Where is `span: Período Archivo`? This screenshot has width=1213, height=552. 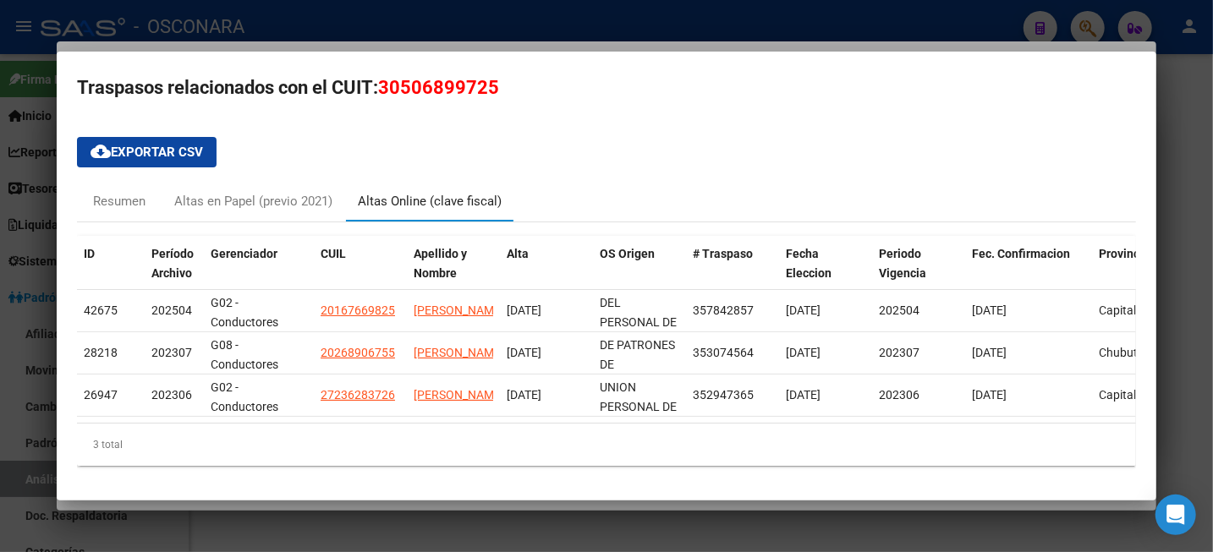
span: Período Archivo is located at coordinates (173, 263).